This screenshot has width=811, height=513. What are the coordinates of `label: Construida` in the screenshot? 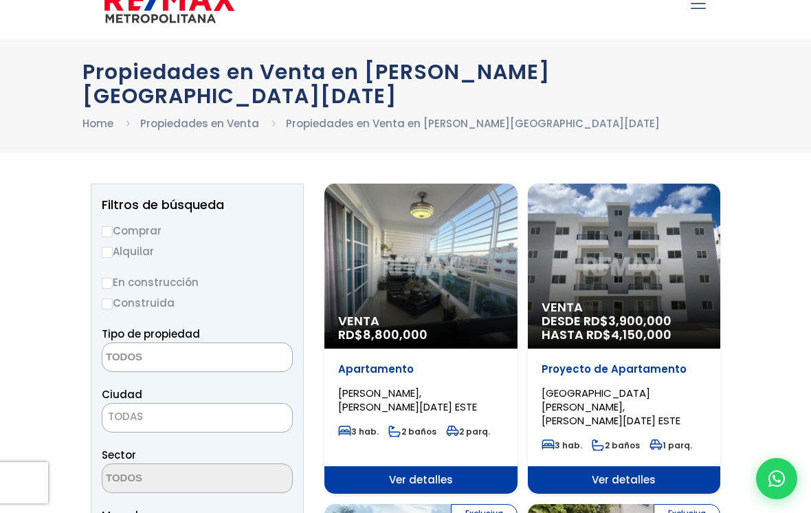 It's located at (197, 302).